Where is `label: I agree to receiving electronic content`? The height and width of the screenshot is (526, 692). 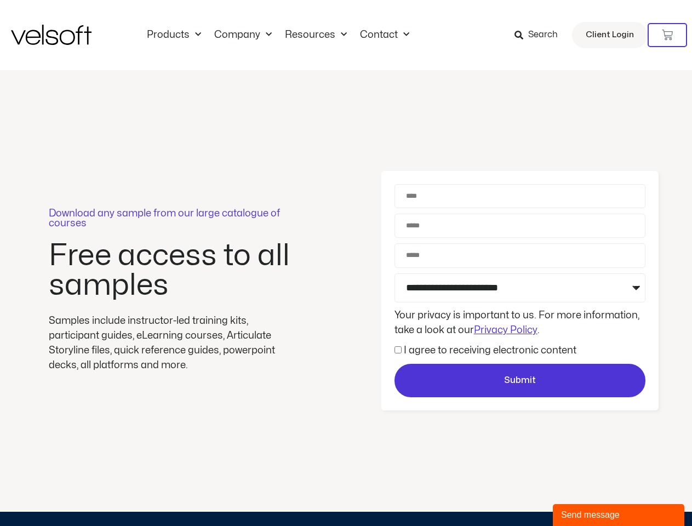 label: I agree to receiving electronic content is located at coordinates (490, 350).